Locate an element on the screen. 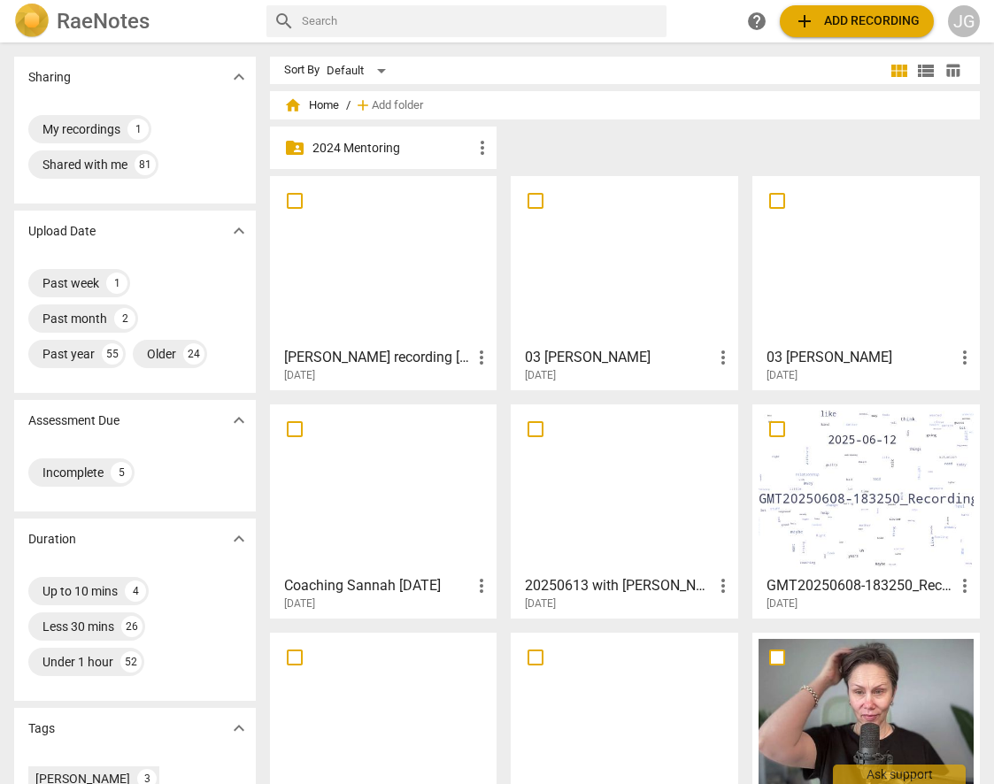 The width and height of the screenshot is (994, 784). span: Home is located at coordinates (311, 105).